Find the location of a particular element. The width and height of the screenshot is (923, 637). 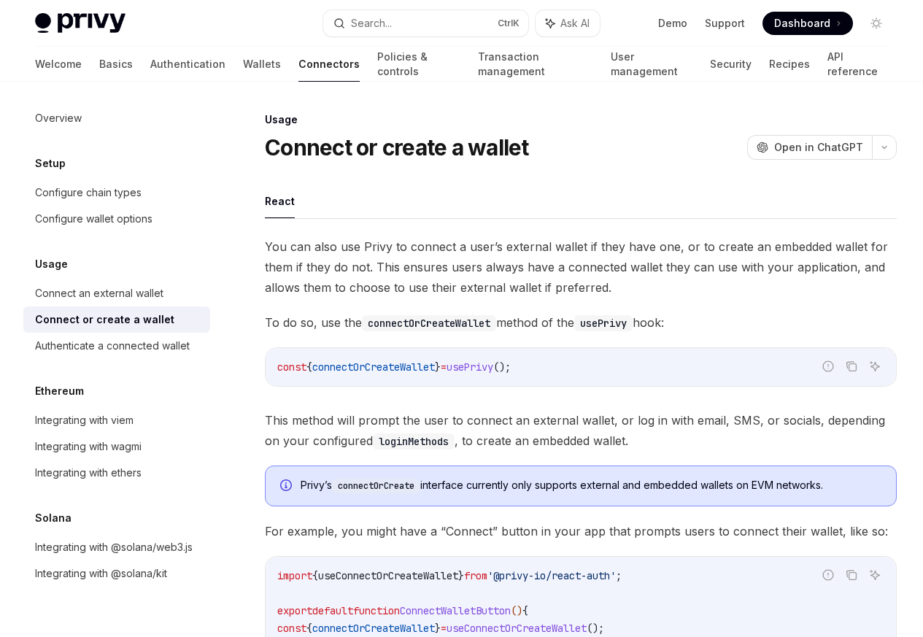

span: Dashboard is located at coordinates (802, 23).